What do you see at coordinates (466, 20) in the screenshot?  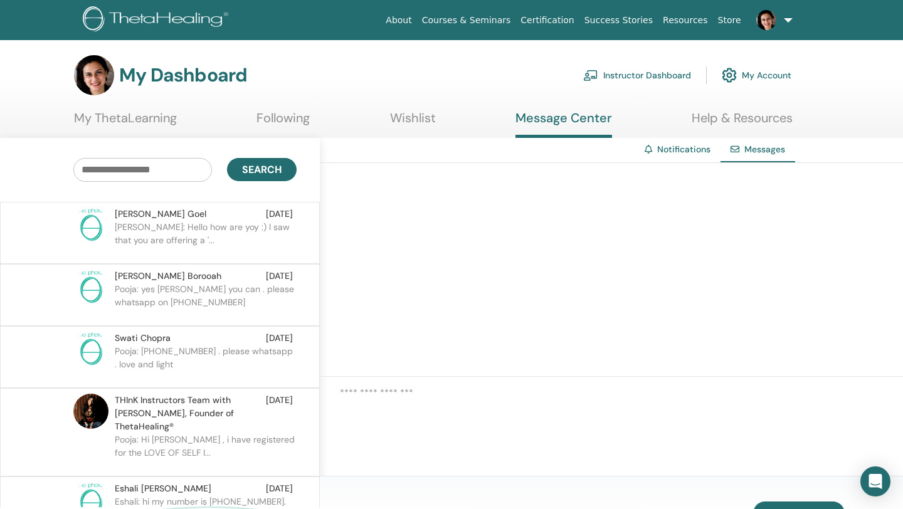 I see `a: Courses & Seminars` at bounding box center [466, 20].